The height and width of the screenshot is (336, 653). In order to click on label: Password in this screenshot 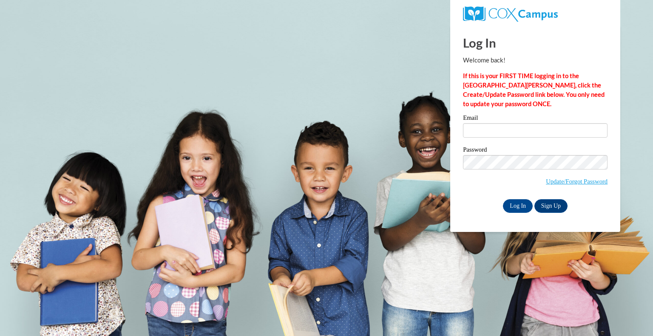, I will do `click(535, 151)`.